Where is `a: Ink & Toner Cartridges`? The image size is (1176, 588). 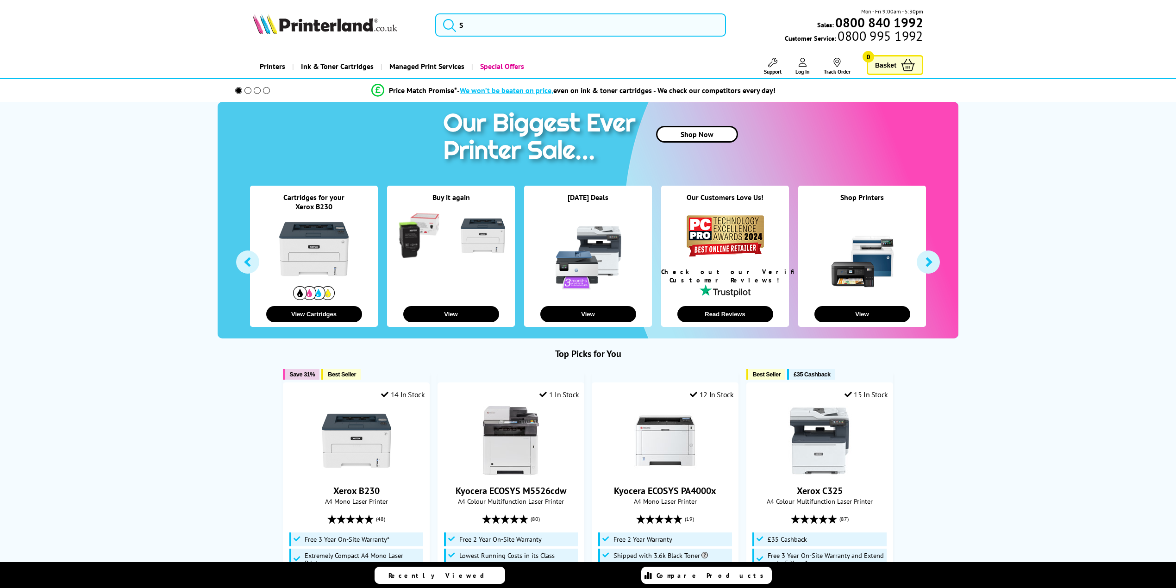
a: Ink & Toner Cartridges is located at coordinates (336, 66).